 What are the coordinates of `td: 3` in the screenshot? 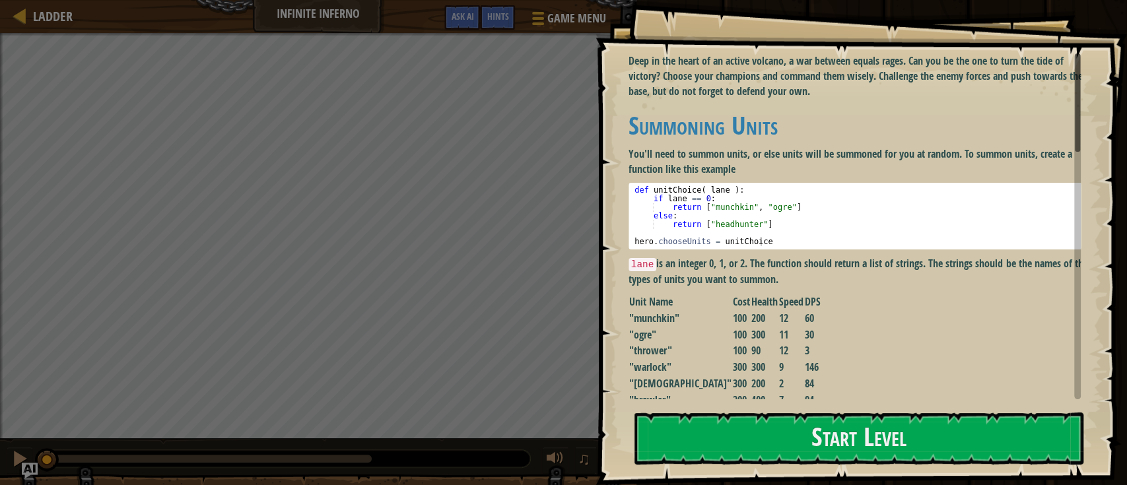 It's located at (813, 351).